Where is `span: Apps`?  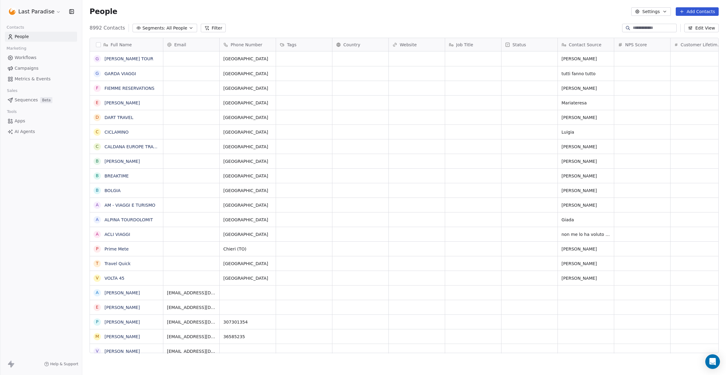 span: Apps is located at coordinates (20, 121).